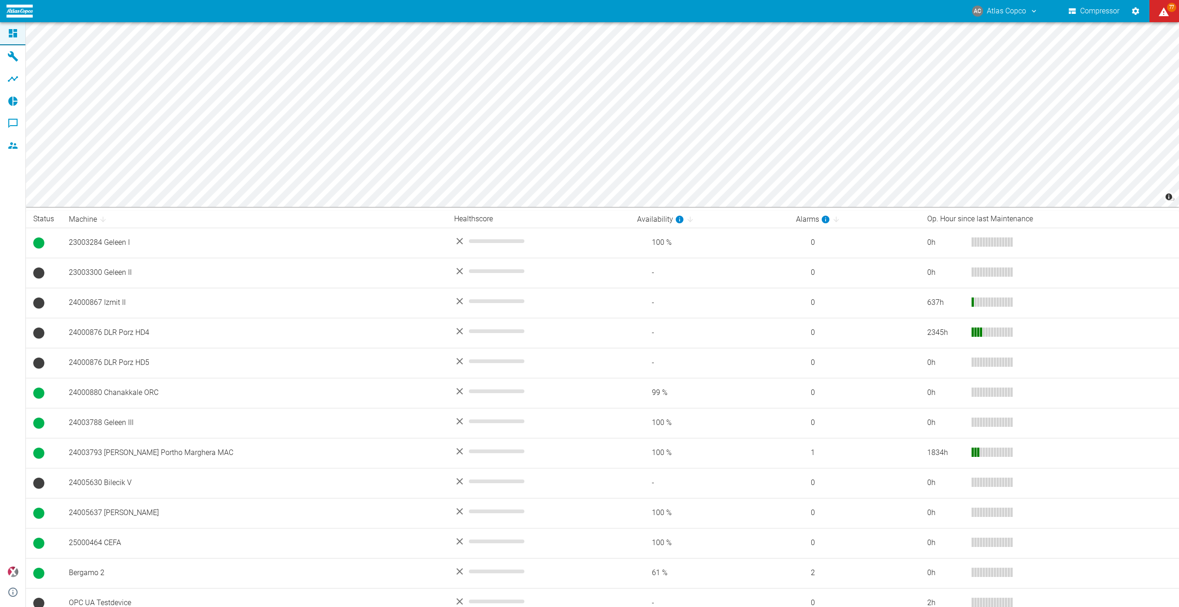 This screenshot has height=607, width=1179. What do you see at coordinates (89, 219) in the screenshot?
I see `span: Machine` at bounding box center [89, 219].